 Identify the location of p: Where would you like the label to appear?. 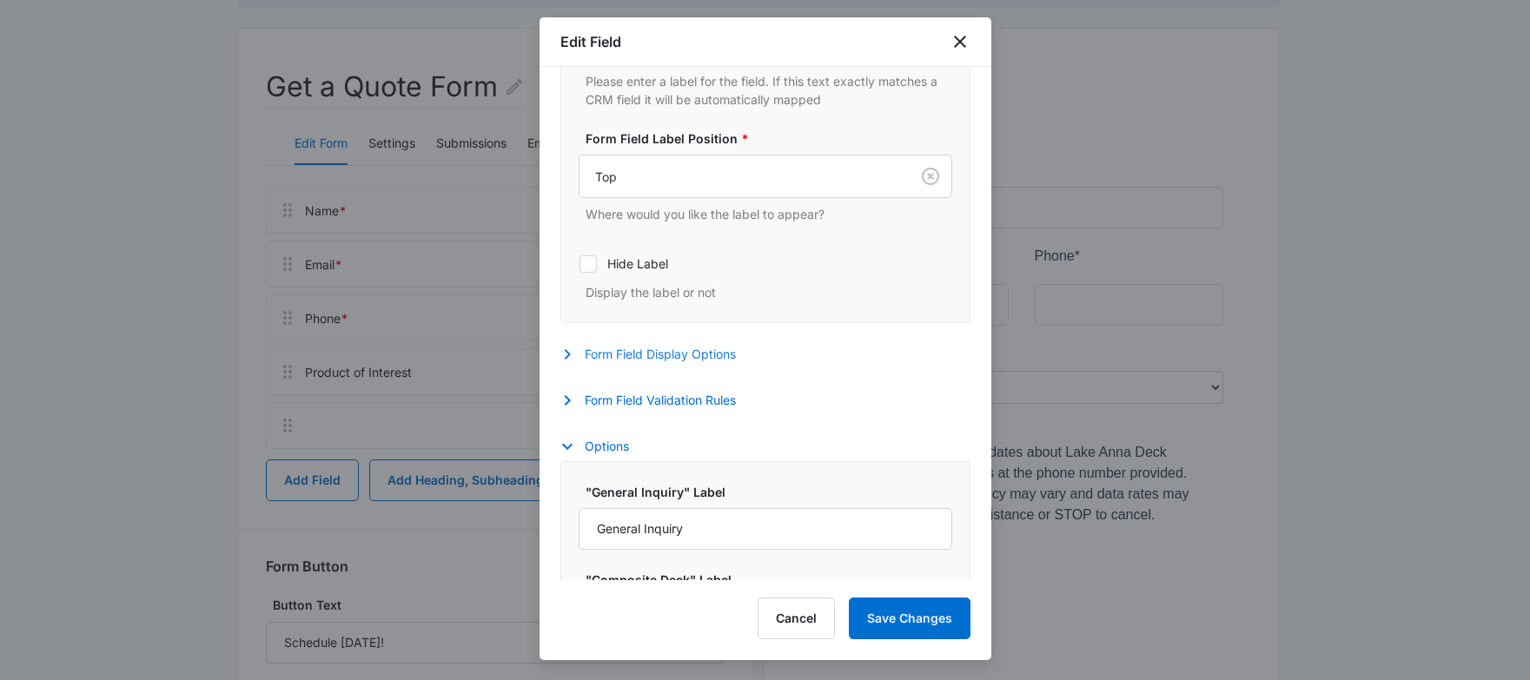
(769, 214).